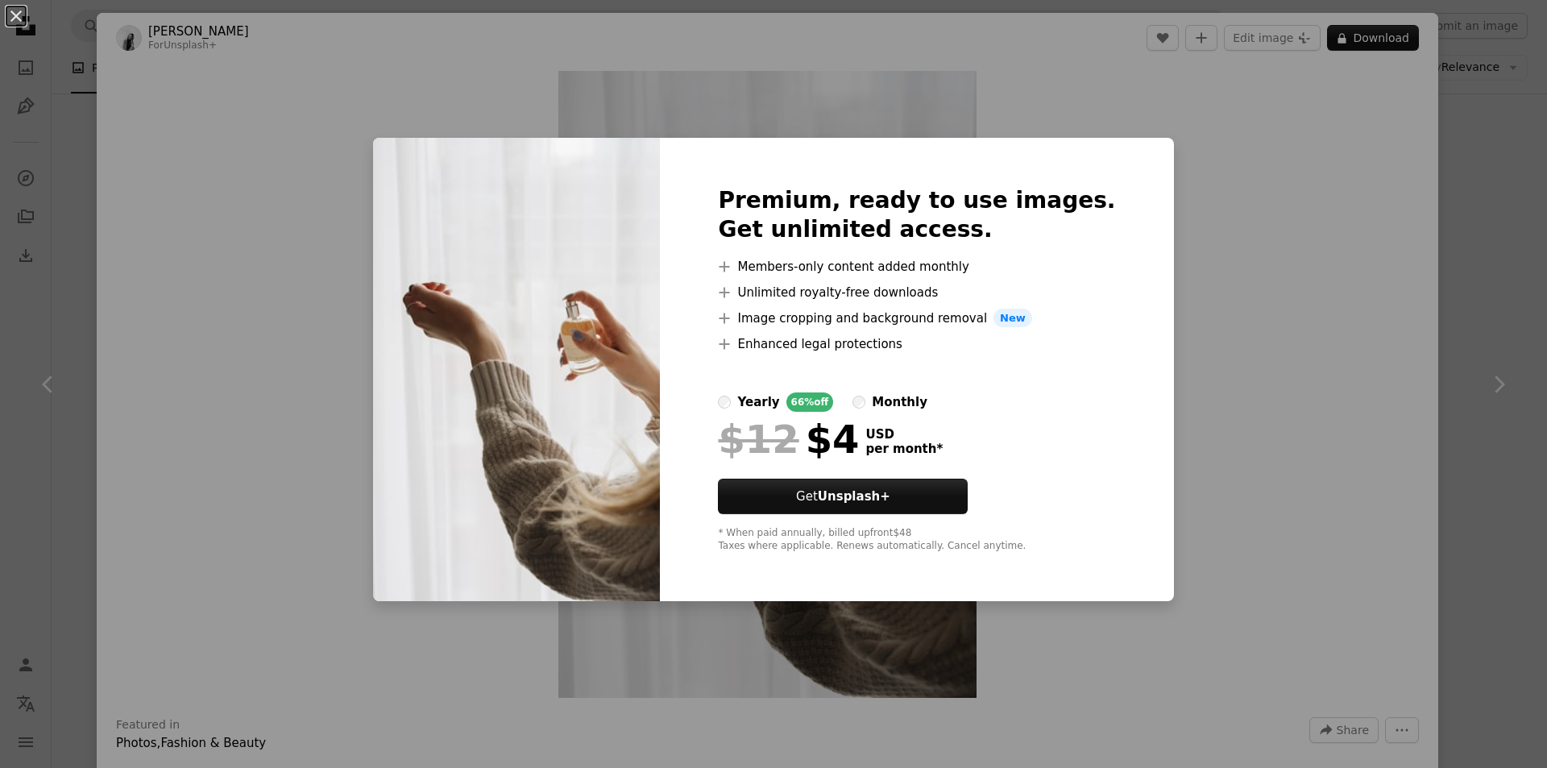 The height and width of the screenshot is (768, 1547). Describe the element at coordinates (758, 402) in the screenshot. I see `div: yearly` at that location.